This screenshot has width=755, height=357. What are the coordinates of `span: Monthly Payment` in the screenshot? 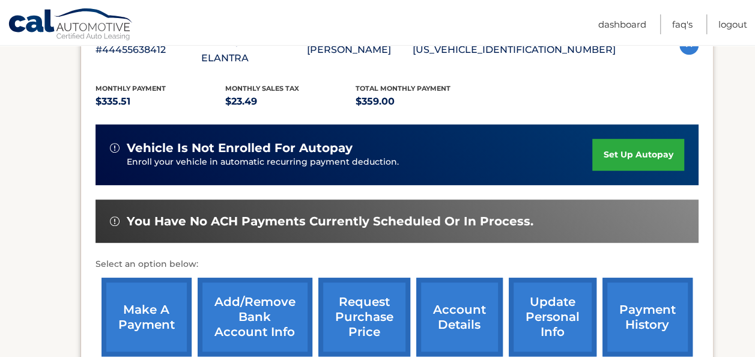 It's located at (130, 88).